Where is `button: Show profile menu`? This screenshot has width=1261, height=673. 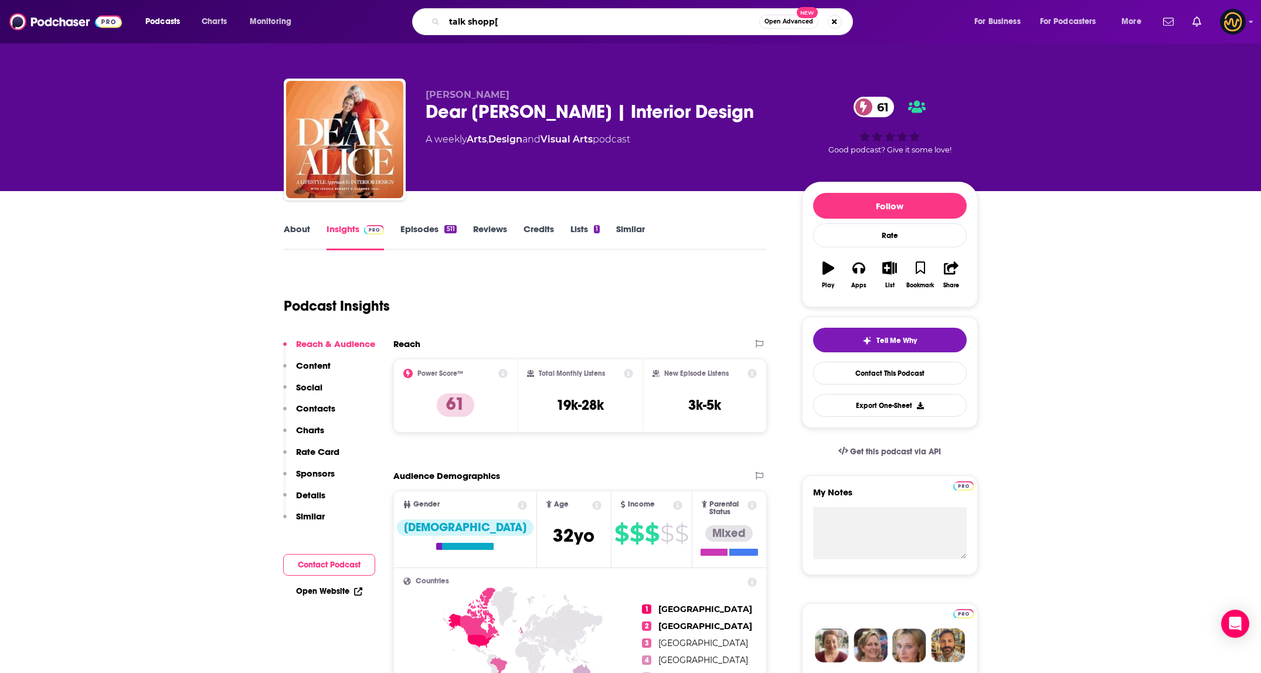
button: Show profile menu is located at coordinates (1233, 22).